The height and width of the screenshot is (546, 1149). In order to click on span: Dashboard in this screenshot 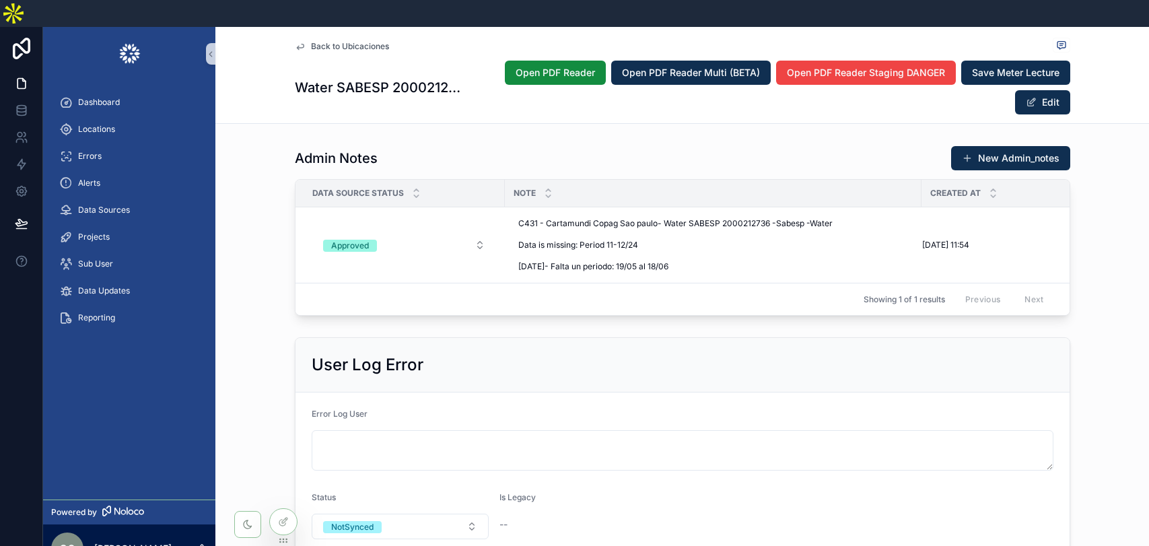, I will do `click(99, 102)`.